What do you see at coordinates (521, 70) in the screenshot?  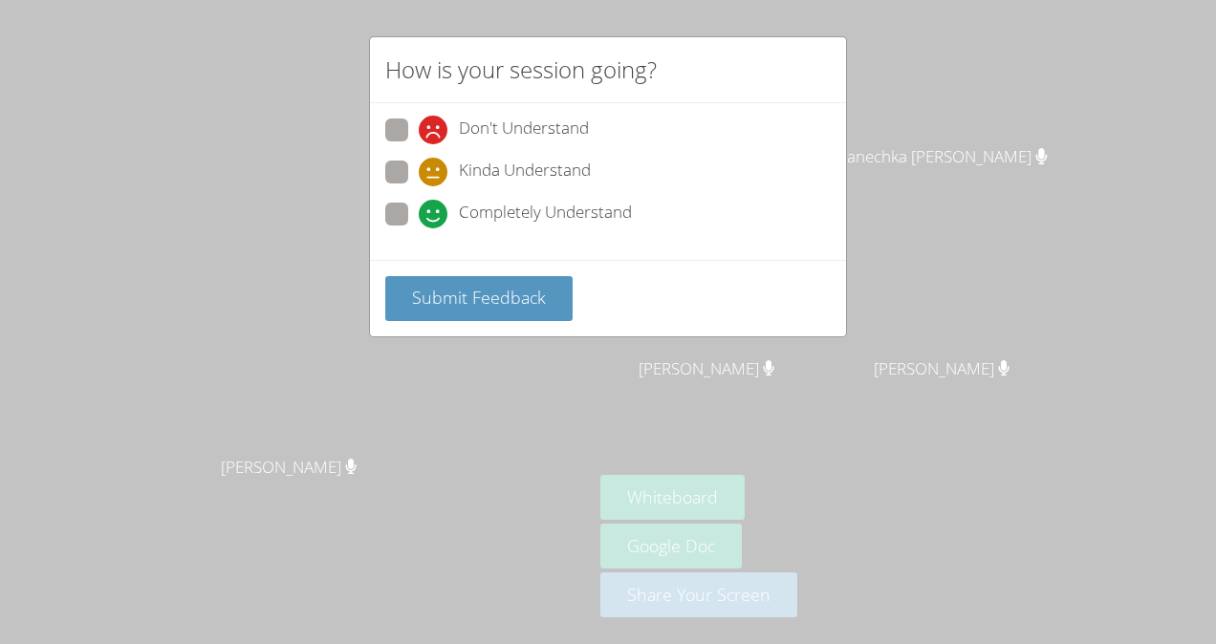 I see `h2: How is your session going?` at bounding box center [521, 70].